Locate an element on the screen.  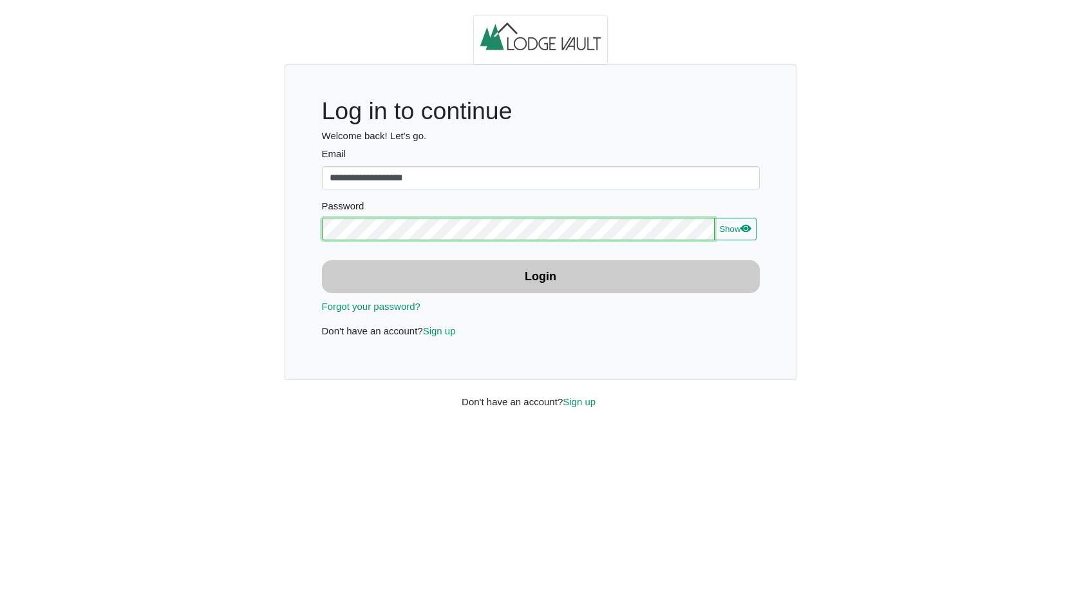
p: Don't have an account? is located at coordinates (541, 331).